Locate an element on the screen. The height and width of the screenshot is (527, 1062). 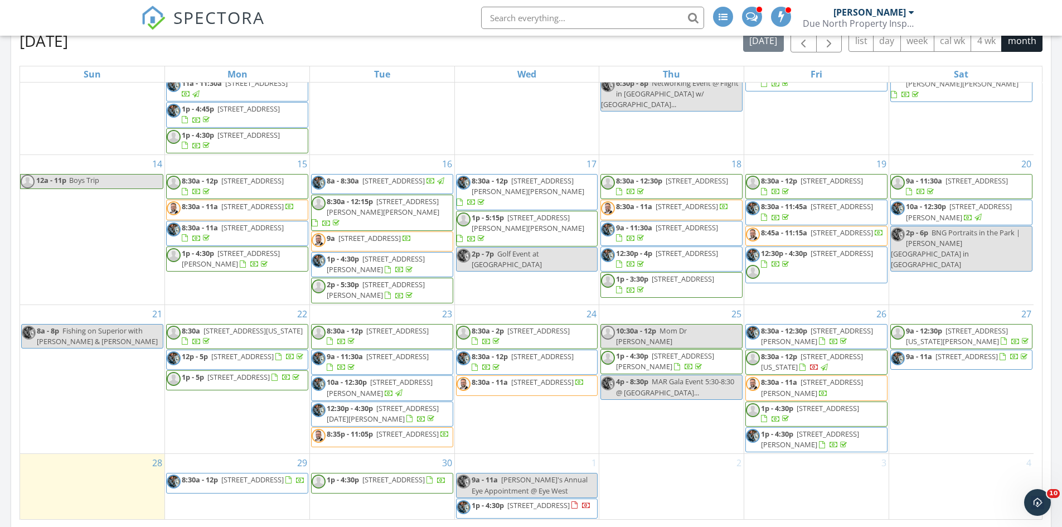
td: Go to September 11, 2025 is located at coordinates (672, 93).